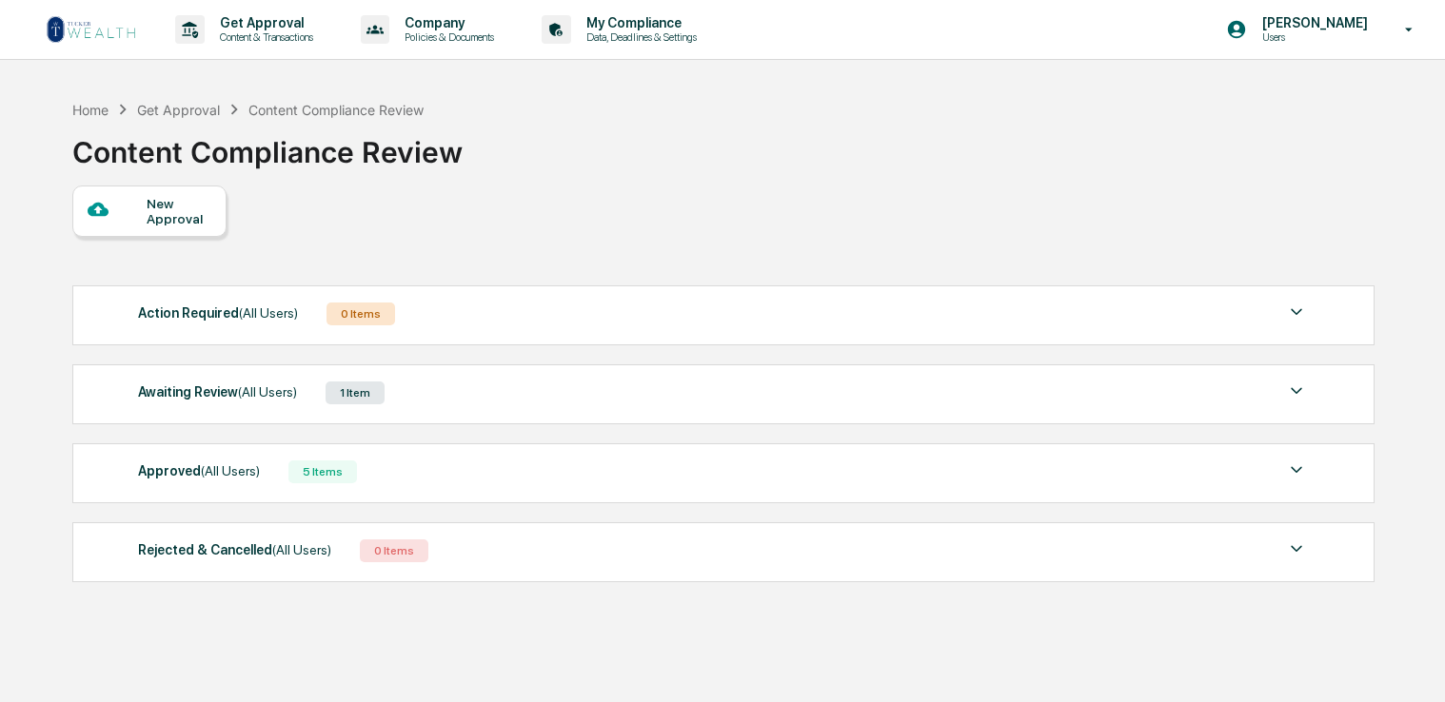  I want to click on div: New Approval, so click(178, 211).